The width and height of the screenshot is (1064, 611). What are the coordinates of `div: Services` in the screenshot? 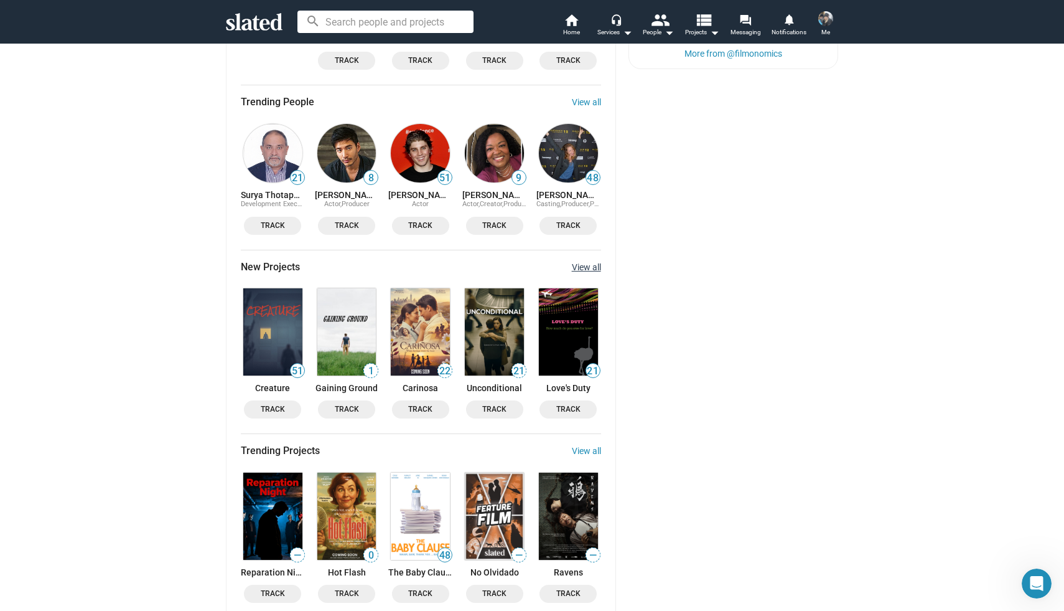 It's located at (615, 32).